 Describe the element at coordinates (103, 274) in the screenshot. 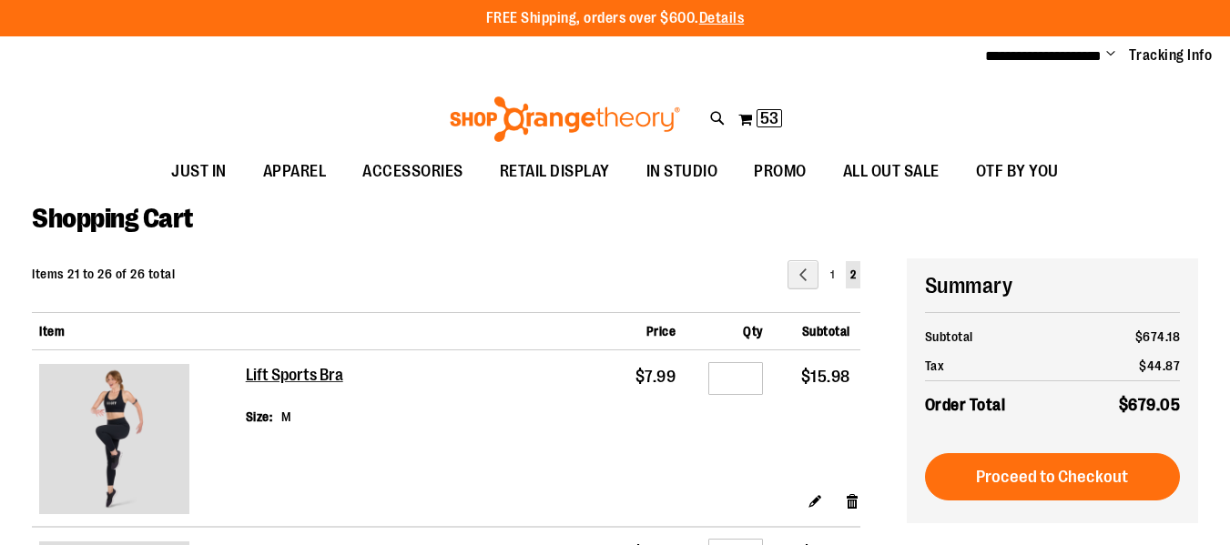

I see `span: Items 21 to 26 of 26 total` at that location.